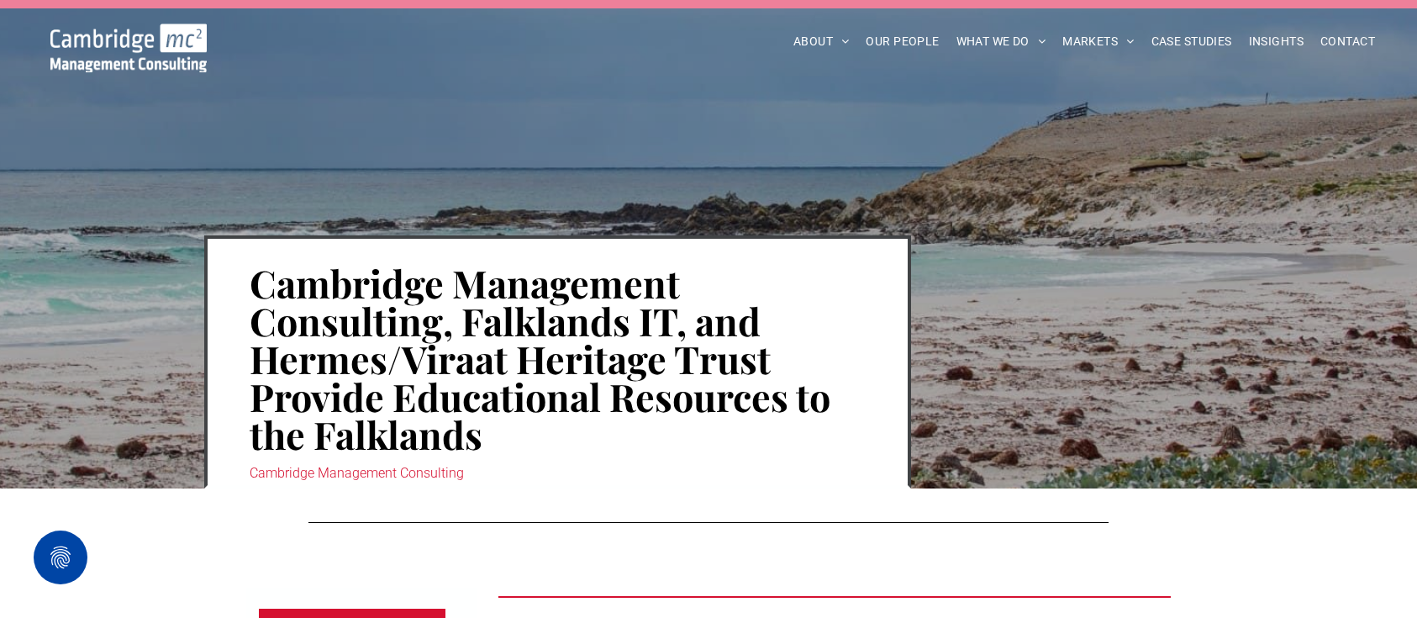 The width and height of the screenshot is (1417, 618). What do you see at coordinates (1192, 41) in the screenshot?
I see `a: CASE STUDIES` at bounding box center [1192, 41].